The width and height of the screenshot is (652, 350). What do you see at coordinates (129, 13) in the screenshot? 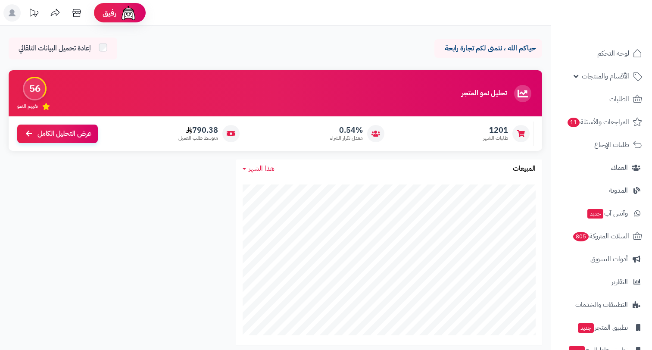
I see `img: ai-face.png` at bounding box center [129, 13].